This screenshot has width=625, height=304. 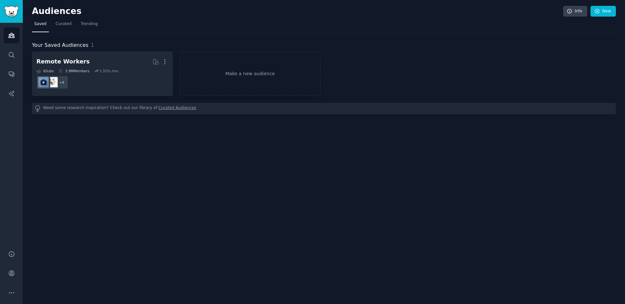 What do you see at coordinates (575, 11) in the screenshot?
I see `a: Info` at bounding box center [575, 11].